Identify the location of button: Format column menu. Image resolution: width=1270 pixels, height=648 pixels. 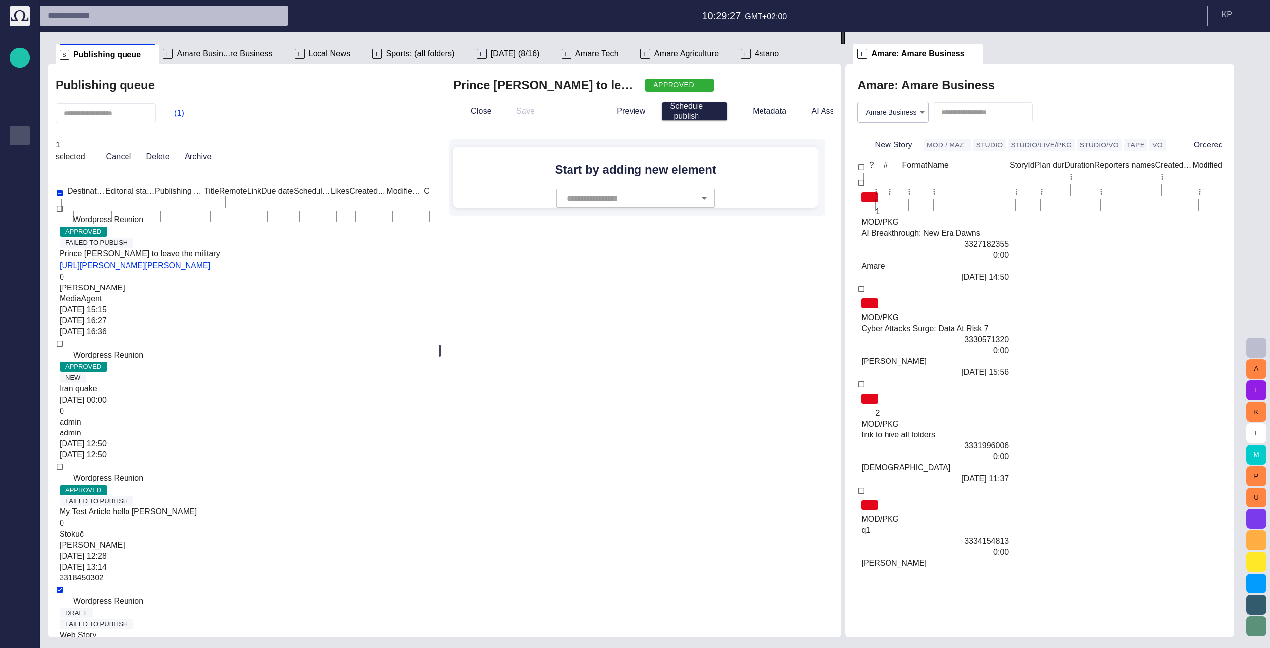
(910, 192).